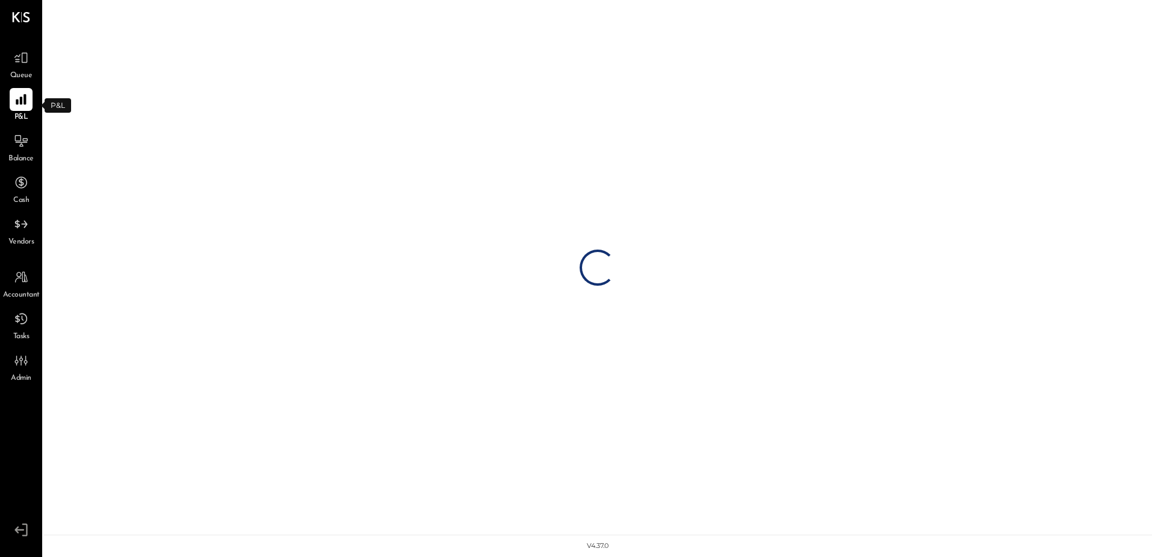 This screenshot has height=557, width=1152. I want to click on div: P&L, so click(58, 105).